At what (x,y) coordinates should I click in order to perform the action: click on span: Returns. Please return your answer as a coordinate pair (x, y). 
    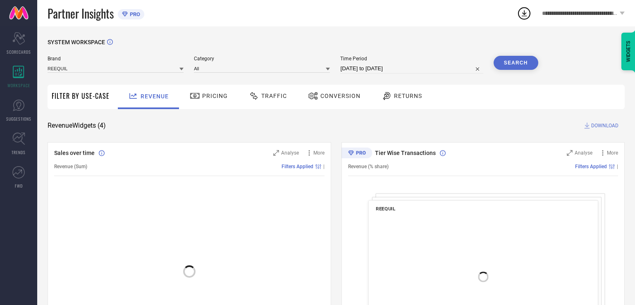
    Looking at the image, I should click on (408, 96).